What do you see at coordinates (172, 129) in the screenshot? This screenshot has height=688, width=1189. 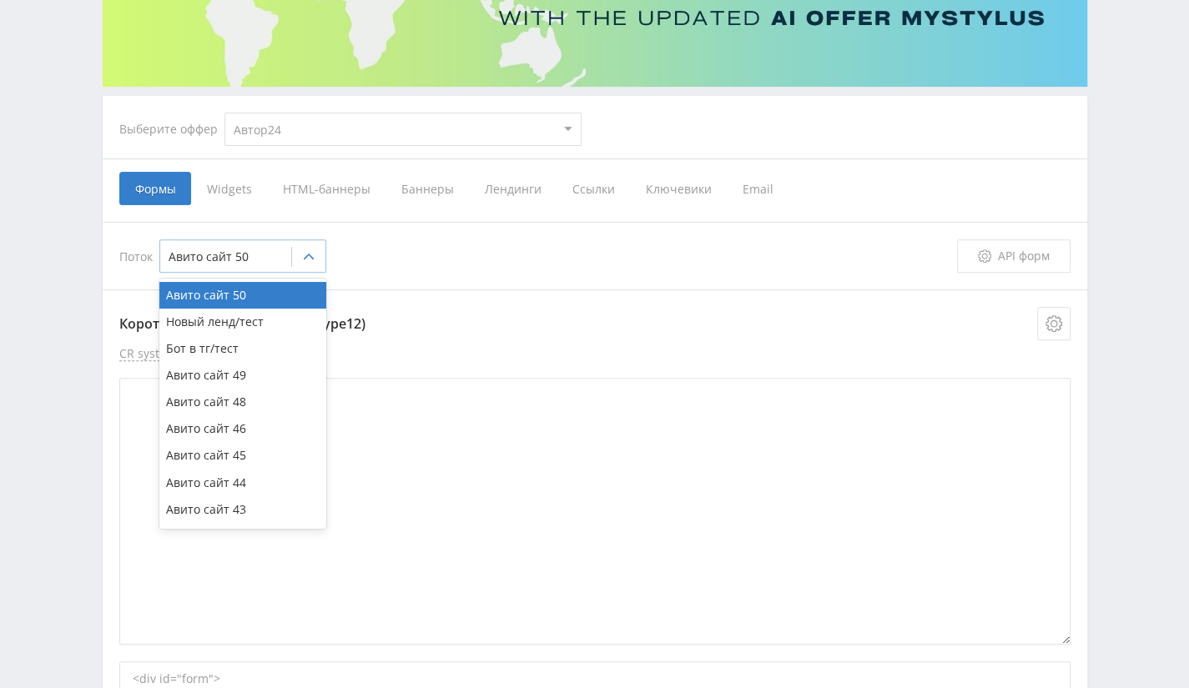 I see `div: Выберите оффер` at bounding box center [172, 129].